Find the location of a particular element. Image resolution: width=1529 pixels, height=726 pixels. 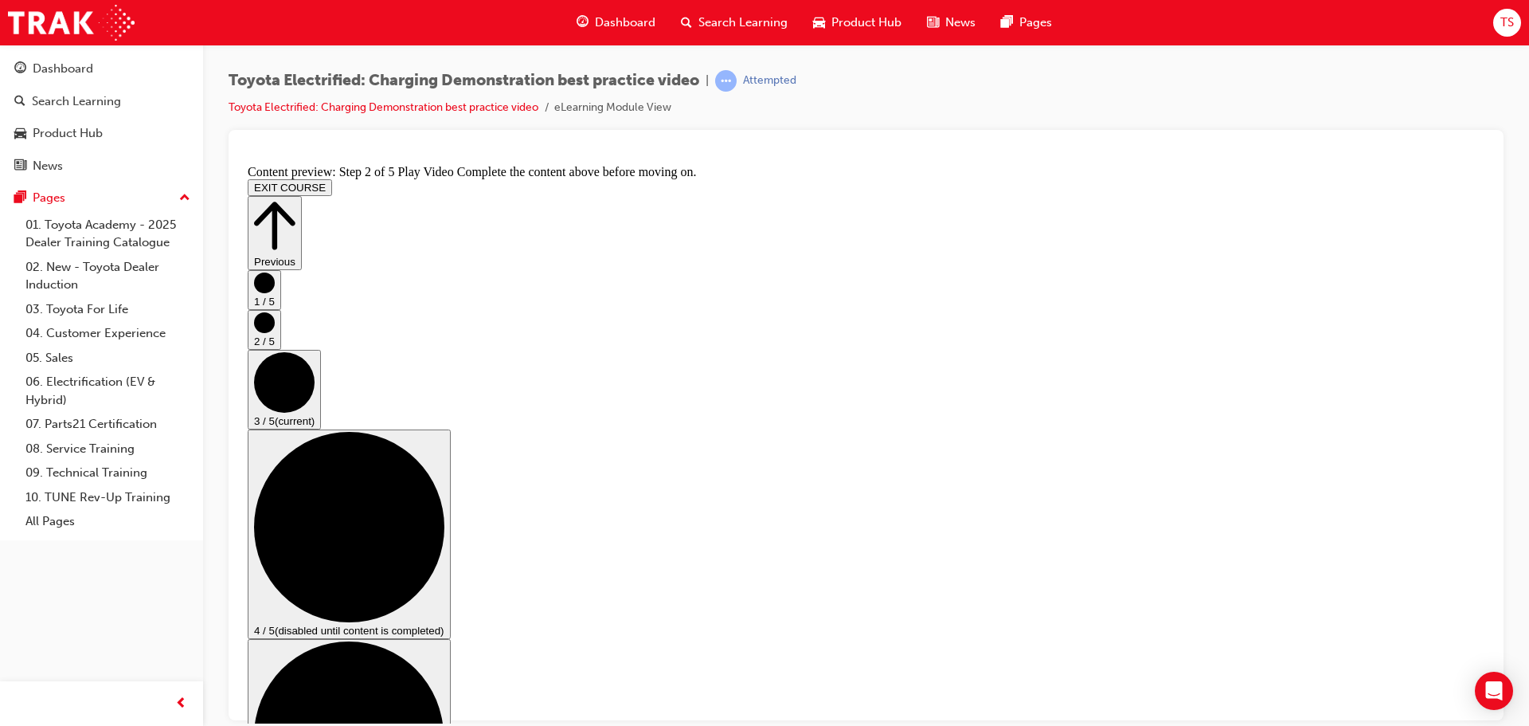

span: 4 / 5 is located at coordinates (23, 472).